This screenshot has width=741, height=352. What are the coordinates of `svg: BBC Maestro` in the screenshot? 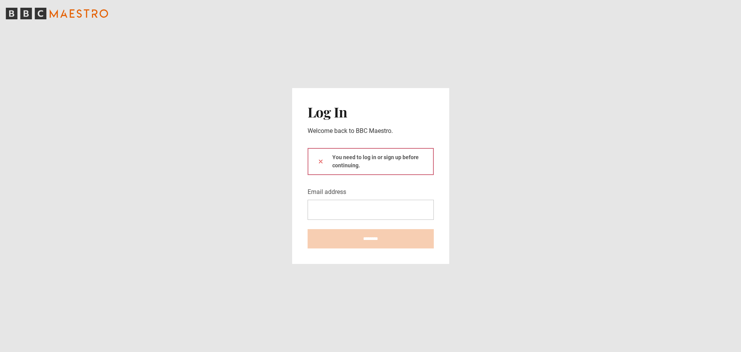 It's located at (57, 14).